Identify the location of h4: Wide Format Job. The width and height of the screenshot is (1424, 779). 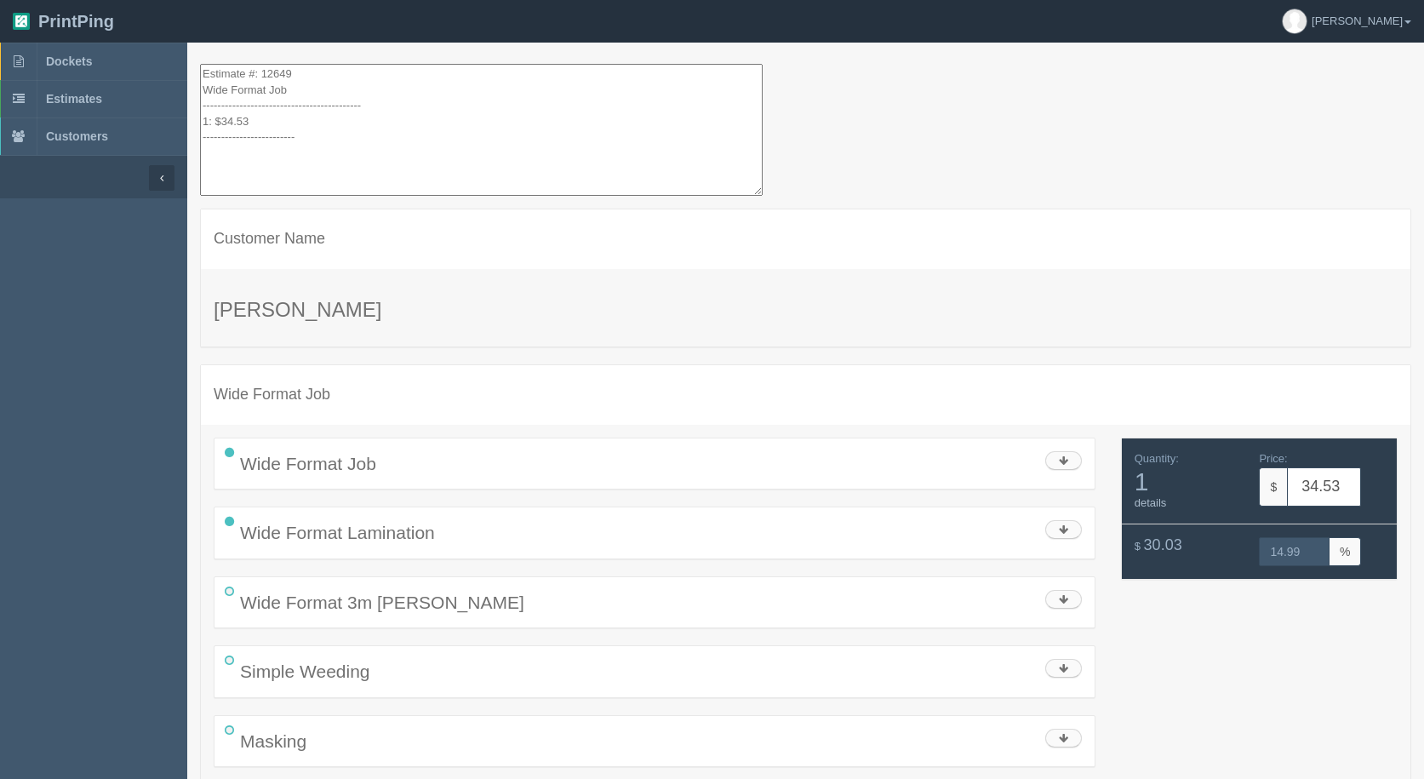
(805, 395).